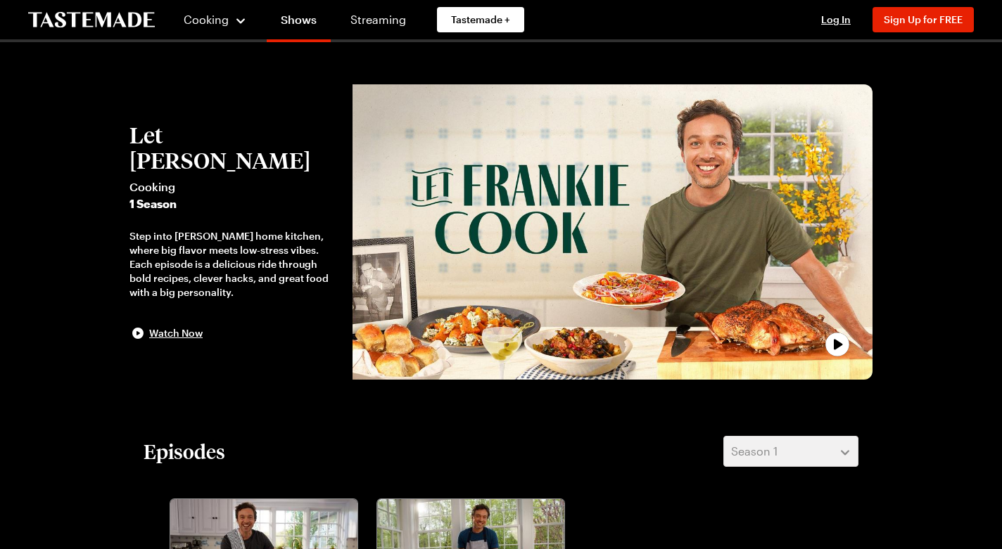  I want to click on button: Log In, so click(836, 20).